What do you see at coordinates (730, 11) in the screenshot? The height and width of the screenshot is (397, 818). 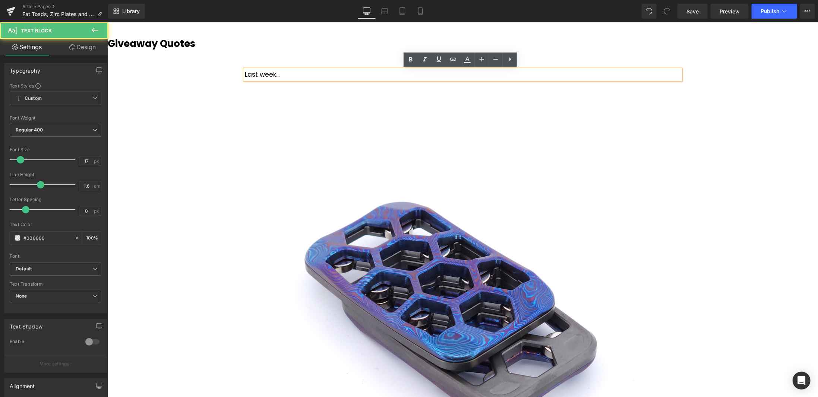 I see `span: Preview` at bounding box center [730, 11].